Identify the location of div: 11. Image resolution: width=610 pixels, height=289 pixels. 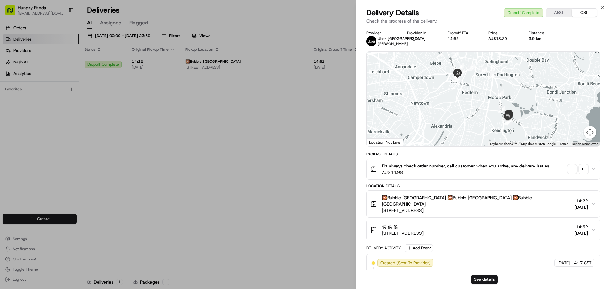
(483, 71).